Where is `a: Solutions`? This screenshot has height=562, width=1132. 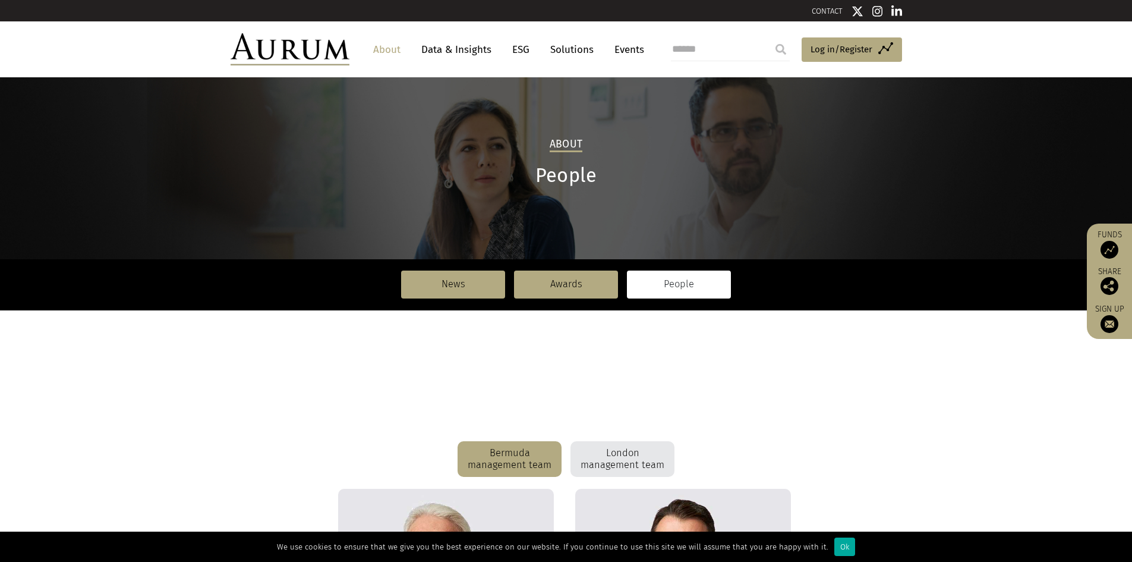 a: Solutions is located at coordinates (572, 49).